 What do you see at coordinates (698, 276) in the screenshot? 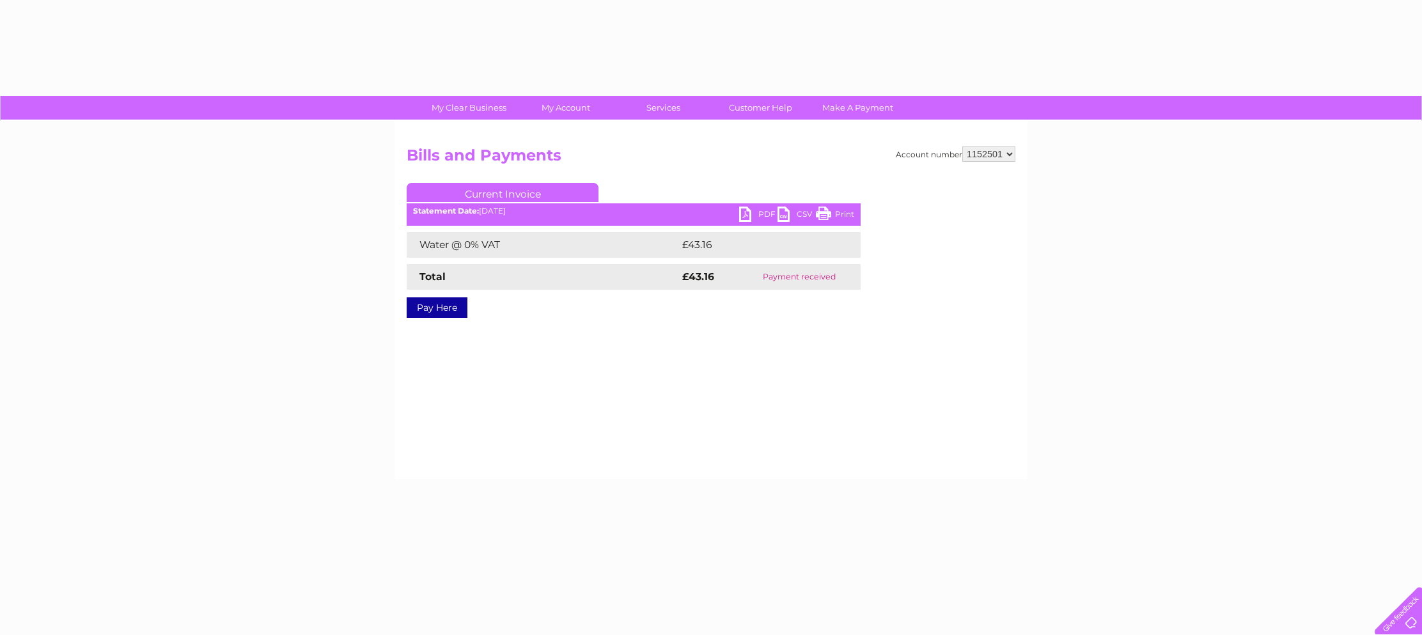
I see `strong: £43.16` at bounding box center [698, 276].